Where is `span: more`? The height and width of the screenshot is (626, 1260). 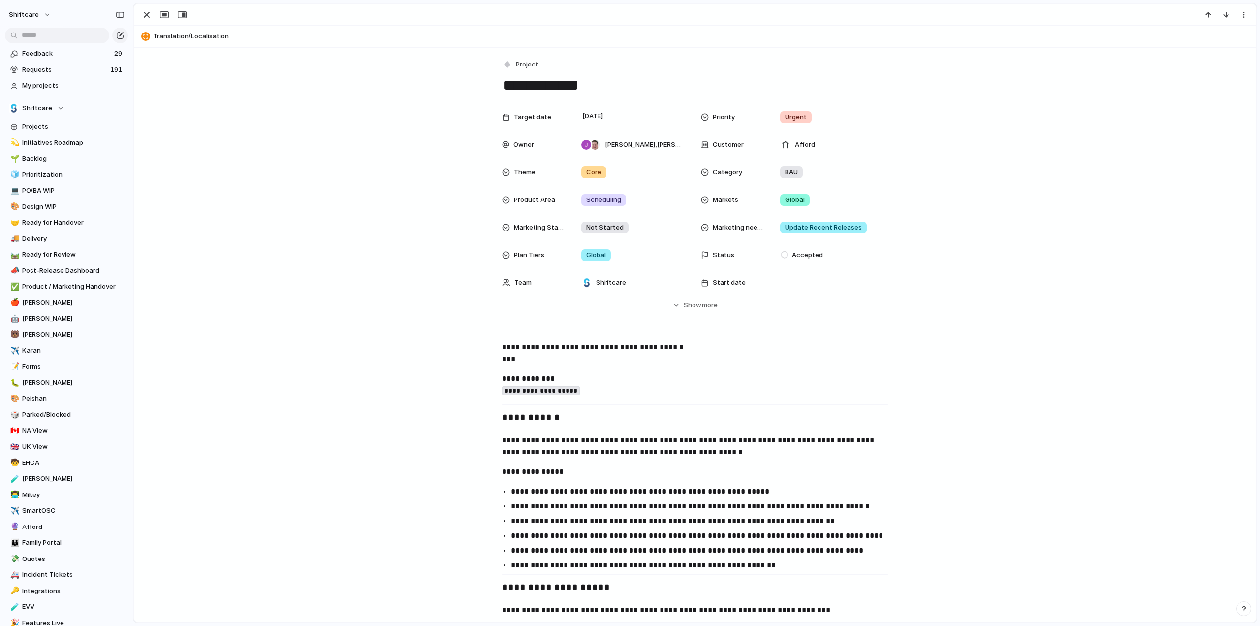
span: more is located at coordinates (710, 305).